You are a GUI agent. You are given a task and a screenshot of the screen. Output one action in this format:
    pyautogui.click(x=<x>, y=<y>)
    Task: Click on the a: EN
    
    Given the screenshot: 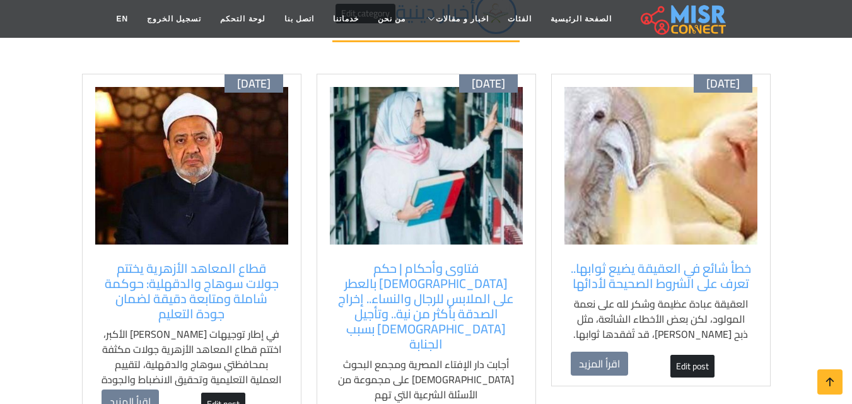 What is the action you would take?
    pyautogui.click(x=122, y=19)
    